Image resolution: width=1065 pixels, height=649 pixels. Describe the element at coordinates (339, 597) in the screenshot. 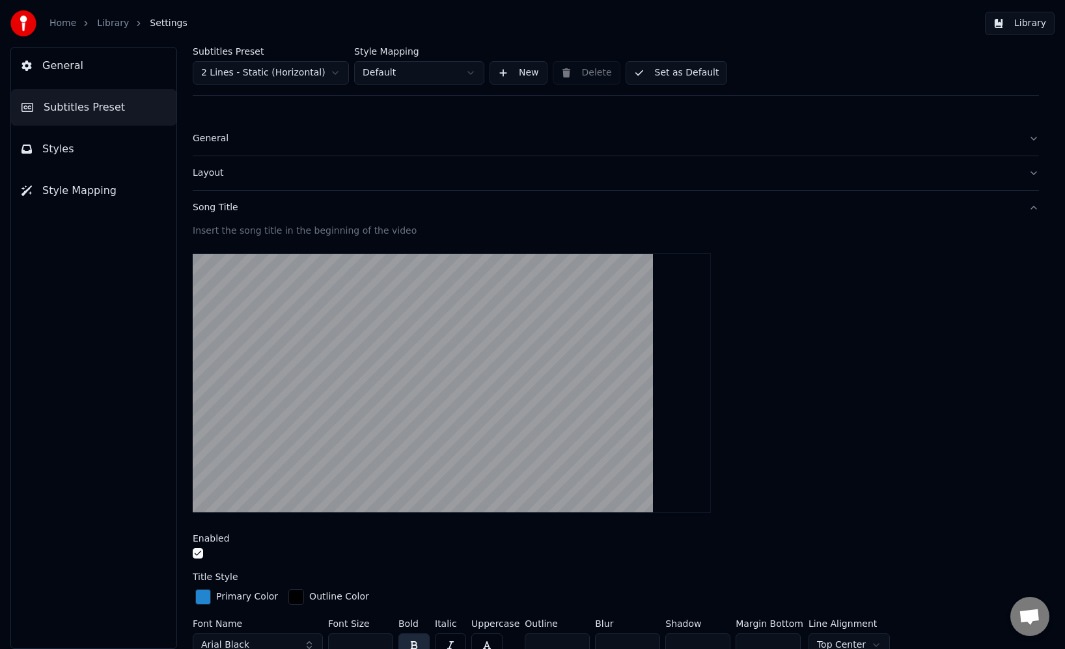

I see `div: Outline Color` at that location.